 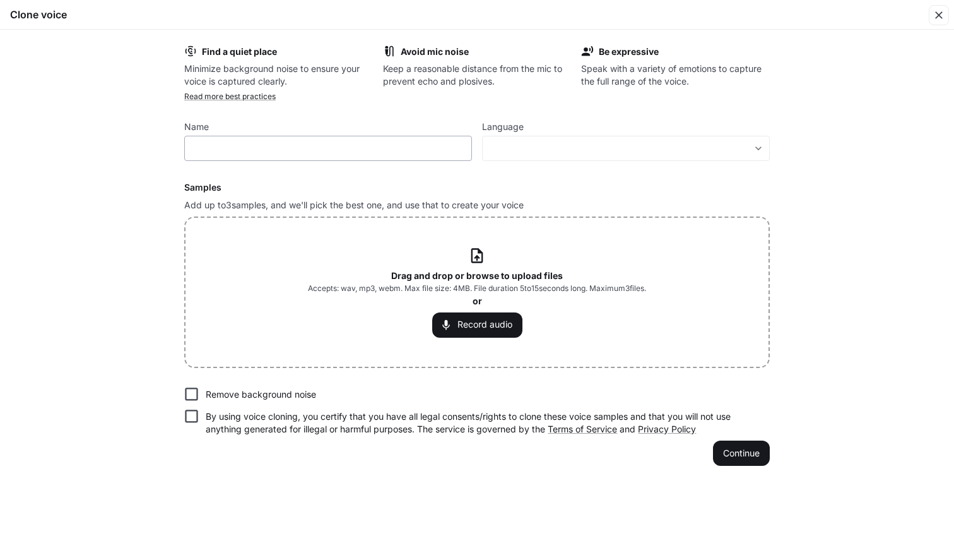 What do you see at coordinates (477, 300) in the screenshot?
I see `b: or` at bounding box center [477, 300].